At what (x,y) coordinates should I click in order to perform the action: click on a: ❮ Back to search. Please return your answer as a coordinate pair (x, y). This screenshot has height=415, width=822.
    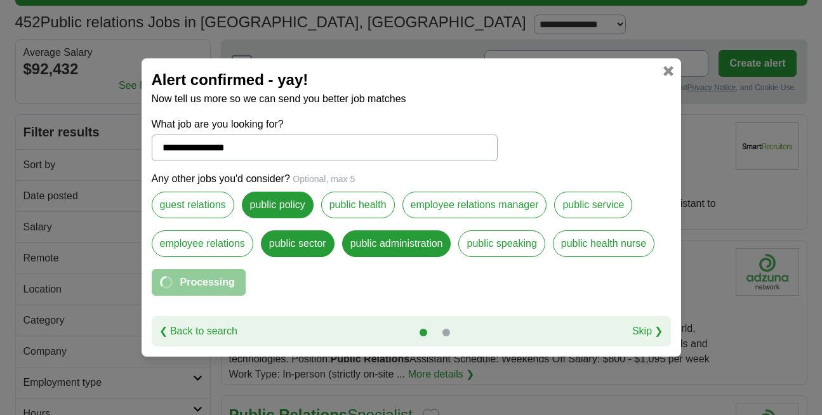
    Looking at the image, I should click on (198, 331).